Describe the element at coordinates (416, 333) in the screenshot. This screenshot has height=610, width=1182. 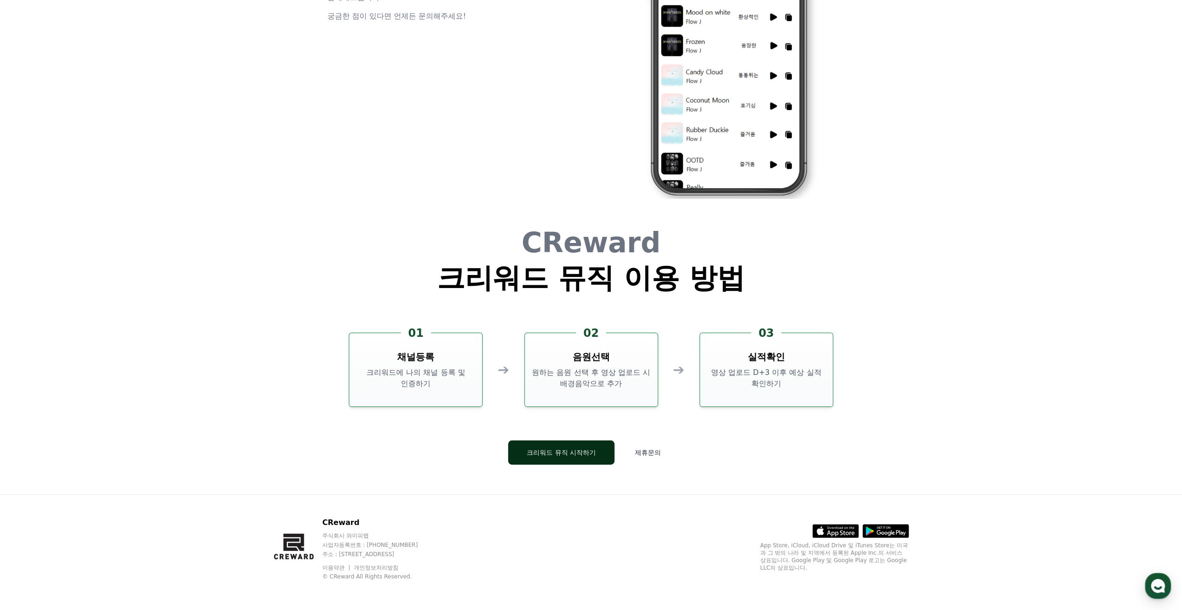
I see `div: 01` at that location.